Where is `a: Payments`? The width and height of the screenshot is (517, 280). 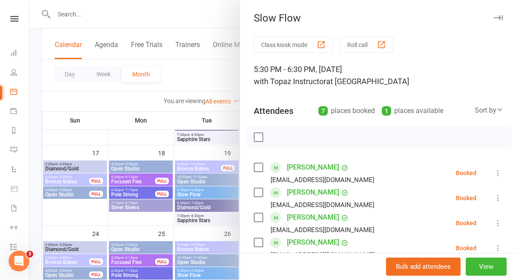
a: Payments is located at coordinates (20, 112).